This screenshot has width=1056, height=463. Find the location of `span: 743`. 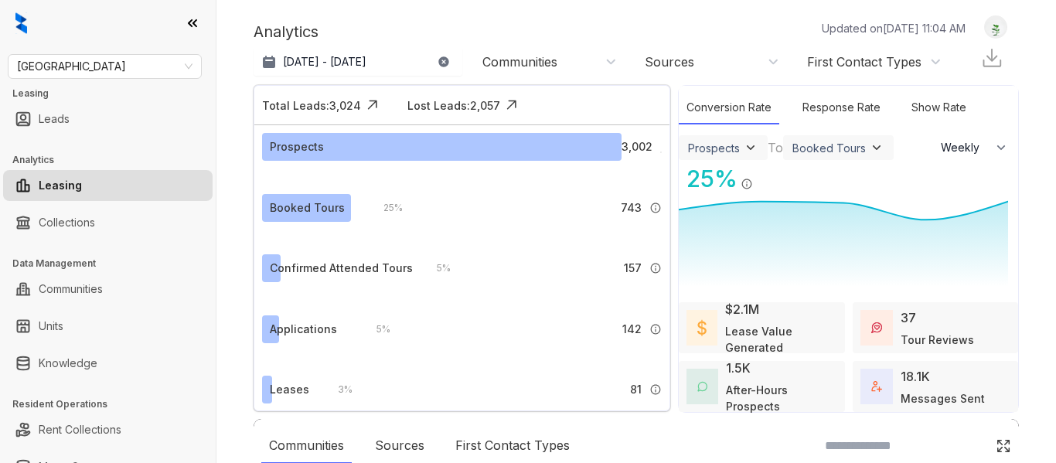

span: 743 is located at coordinates (631, 208).